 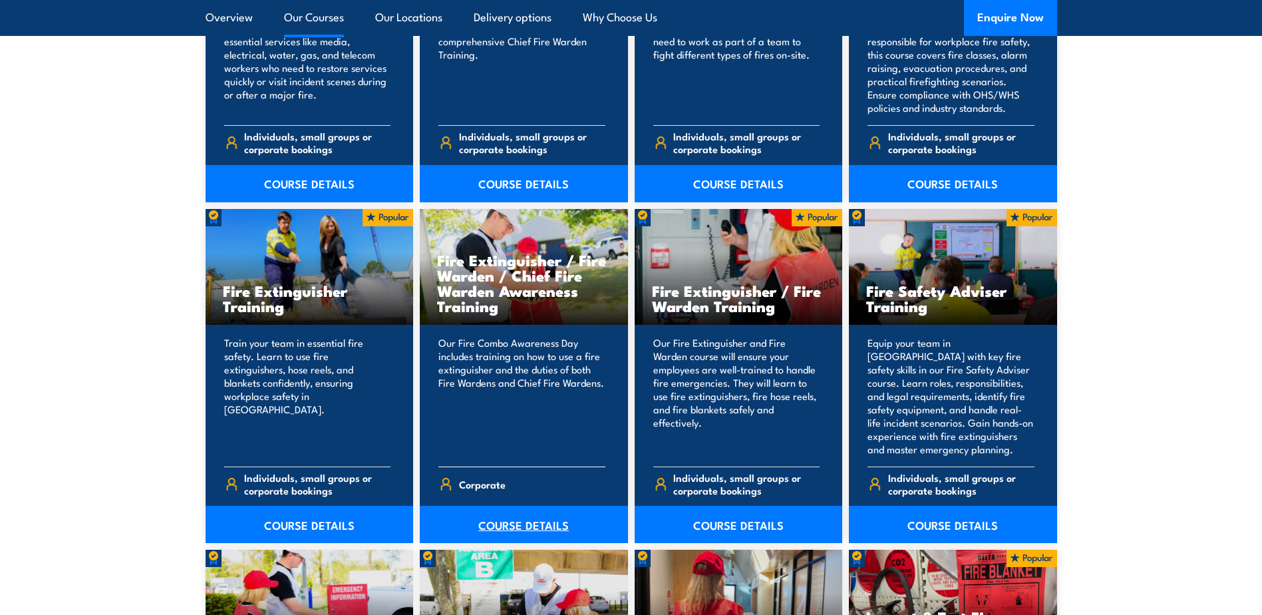 I want to click on h3: Fire Extinguisher Training, so click(x=309, y=298).